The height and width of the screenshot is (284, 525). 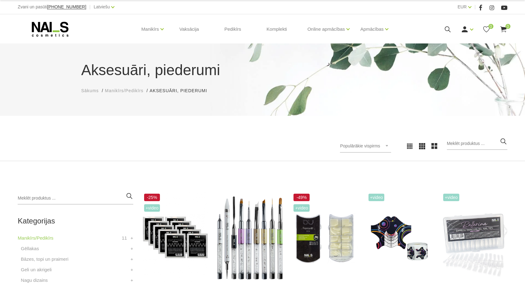 What do you see at coordinates (324, 237) in the screenshot?
I see `a: Plānas, elastīgas formas. To īpašā forma sniedz iespēju modelēt nagus ar paralēlām sānu malām, kā...` at bounding box center [324, 237].